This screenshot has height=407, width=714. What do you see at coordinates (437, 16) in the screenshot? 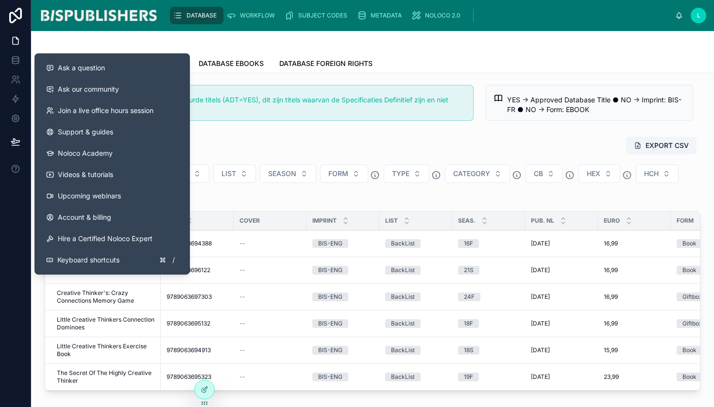
I see `a: NOLOCO 2.0` at bounding box center [437, 16].